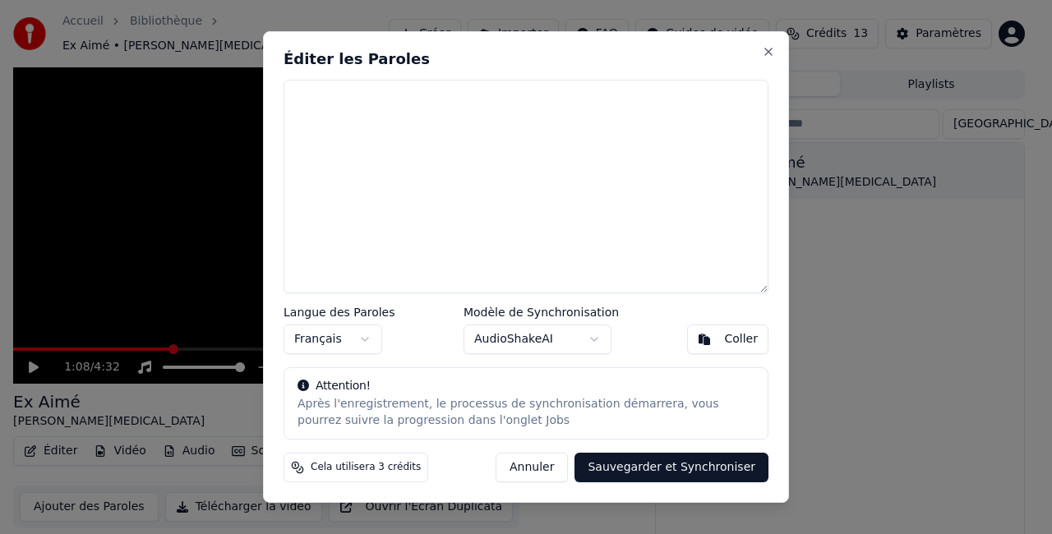 Image resolution: width=1052 pixels, height=534 pixels. Describe the element at coordinates (727, 339) in the screenshot. I see `button: Coller` at that location.